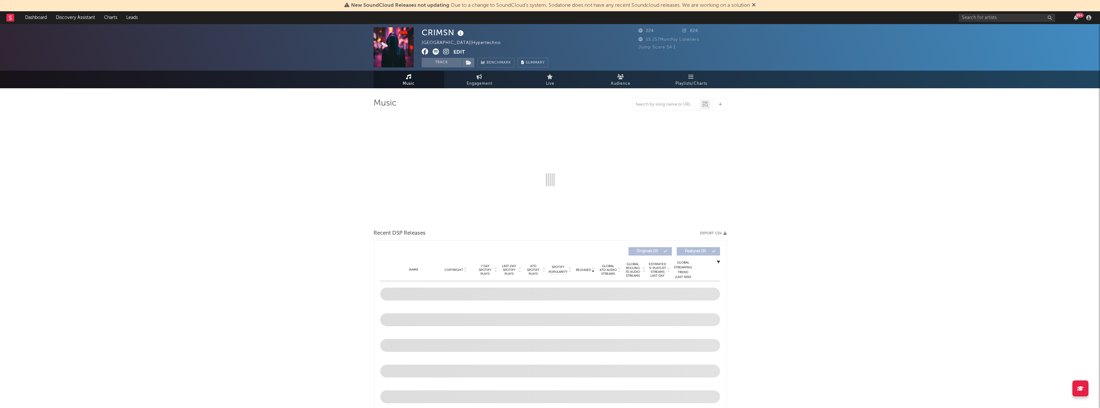 The width and height of the screenshot is (1100, 408). I want to click on span: ATD Spotify Plays, so click(533, 270).